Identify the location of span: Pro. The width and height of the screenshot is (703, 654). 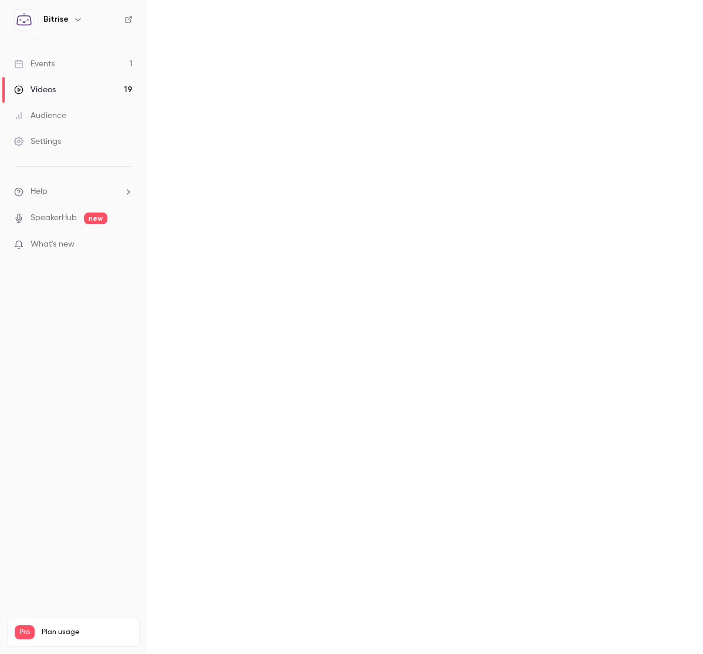
(25, 632).